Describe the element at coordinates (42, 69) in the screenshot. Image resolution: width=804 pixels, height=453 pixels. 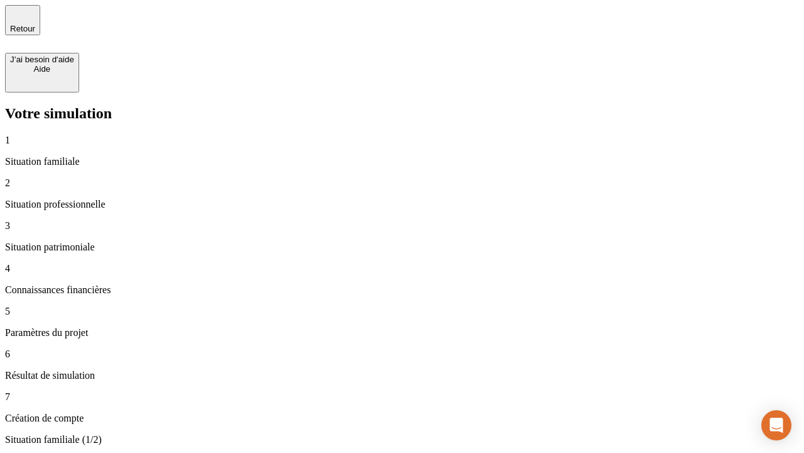
I see `div: Aide` at that location.